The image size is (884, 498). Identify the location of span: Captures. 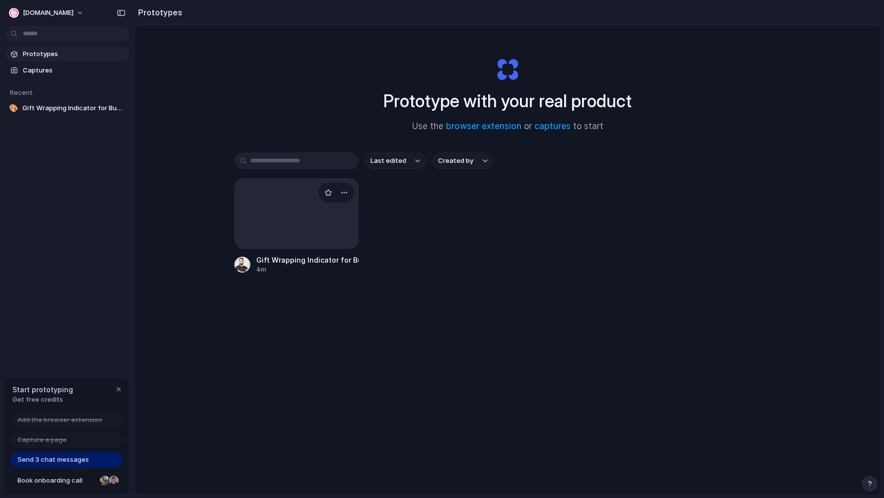
(74, 71).